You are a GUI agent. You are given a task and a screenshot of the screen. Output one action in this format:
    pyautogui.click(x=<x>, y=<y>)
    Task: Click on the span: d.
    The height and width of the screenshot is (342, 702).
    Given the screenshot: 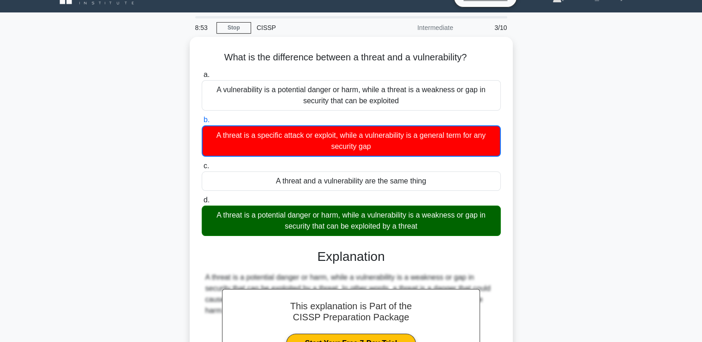 What is the action you would take?
    pyautogui.click(x=206, y=200)
    